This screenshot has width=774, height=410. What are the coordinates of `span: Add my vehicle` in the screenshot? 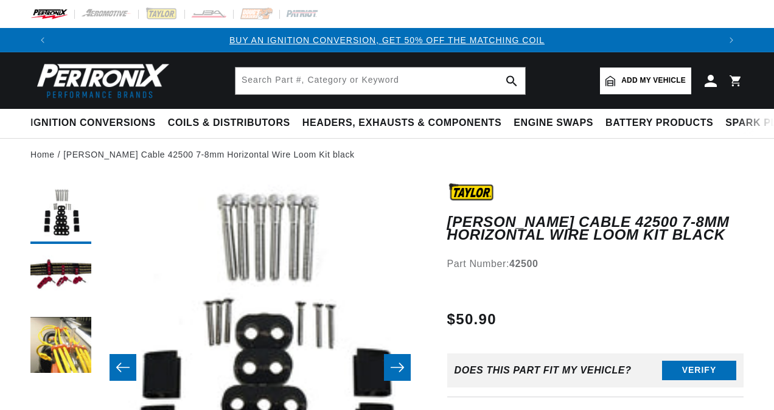 It's located at (654, 80).